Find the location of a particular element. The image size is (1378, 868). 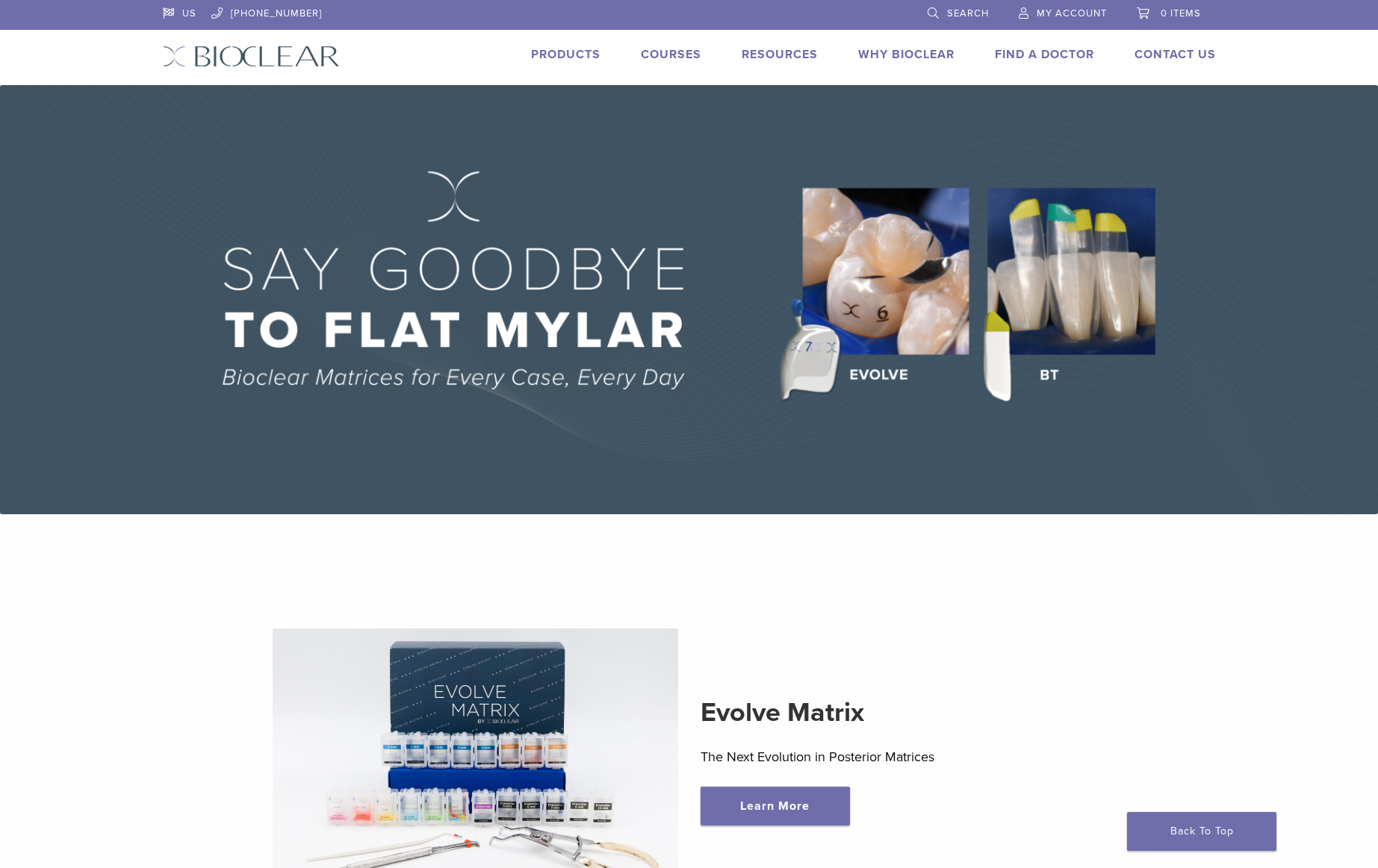

a: Learn More is located at coordinates (775, 806).